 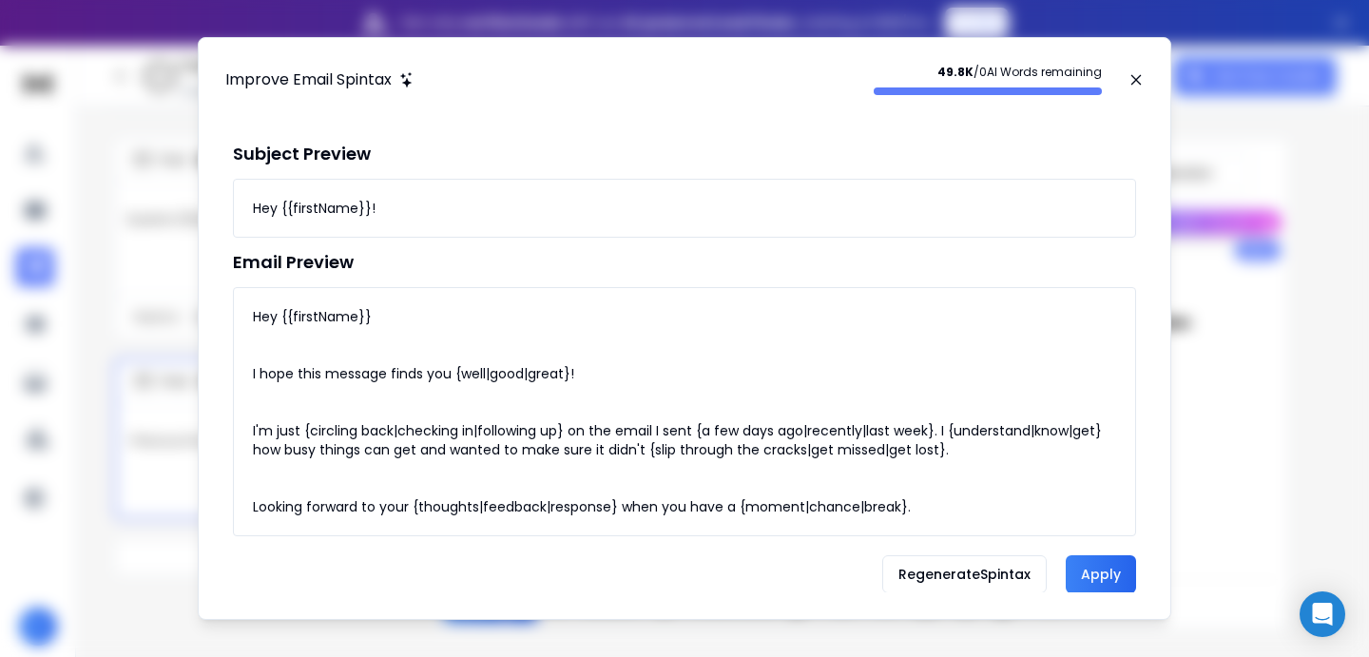 I want to click on div: Open Intercom Messenger, so click(x=1322, y=614).